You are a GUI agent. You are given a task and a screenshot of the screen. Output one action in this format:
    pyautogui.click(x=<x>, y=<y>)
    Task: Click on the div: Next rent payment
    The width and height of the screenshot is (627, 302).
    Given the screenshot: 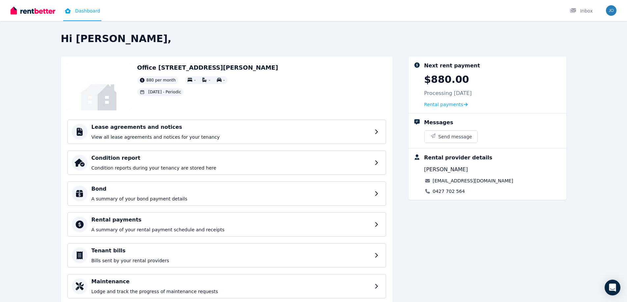 What is the action you would take?
    pyautogui.click(x=452, y=66)
    